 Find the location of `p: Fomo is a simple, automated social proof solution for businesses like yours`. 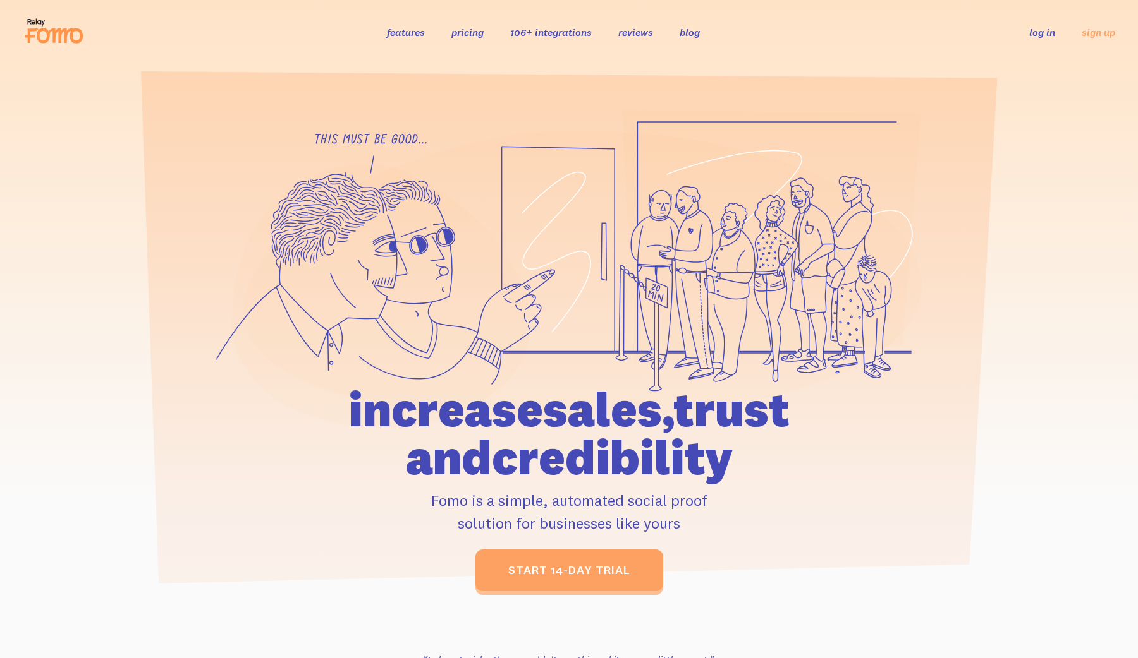

p: Fomo is a simple, automated social proof solution for businesses like yours is located at coordinates (569, 512).